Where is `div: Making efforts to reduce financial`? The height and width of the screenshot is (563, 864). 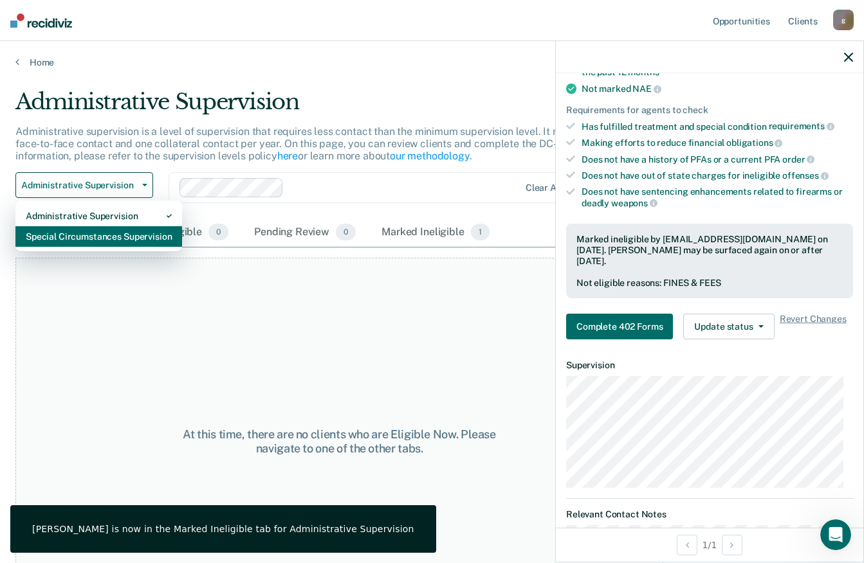 div: Making efforts to reduce financial is located at coordinates (717, 143).